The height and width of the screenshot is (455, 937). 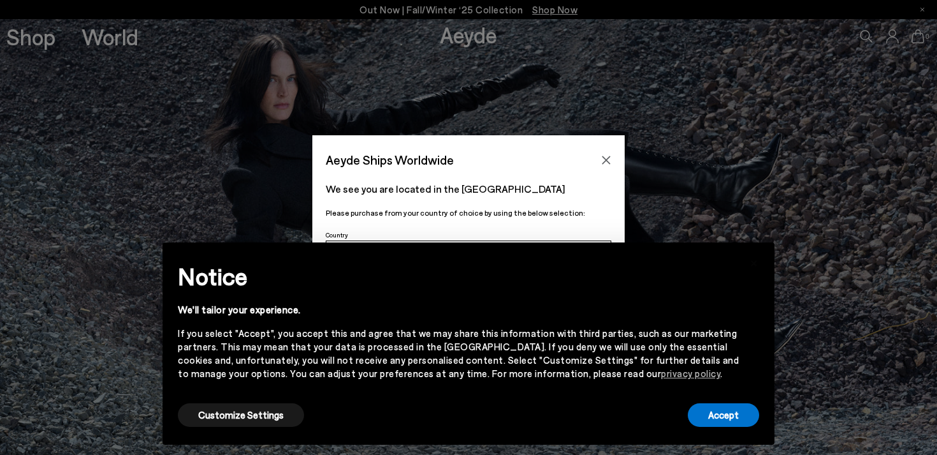 What do you see at coordinates (241, 414) in the screenshot?
I see `button: Customize Settings` at bounding box center [241, 414].